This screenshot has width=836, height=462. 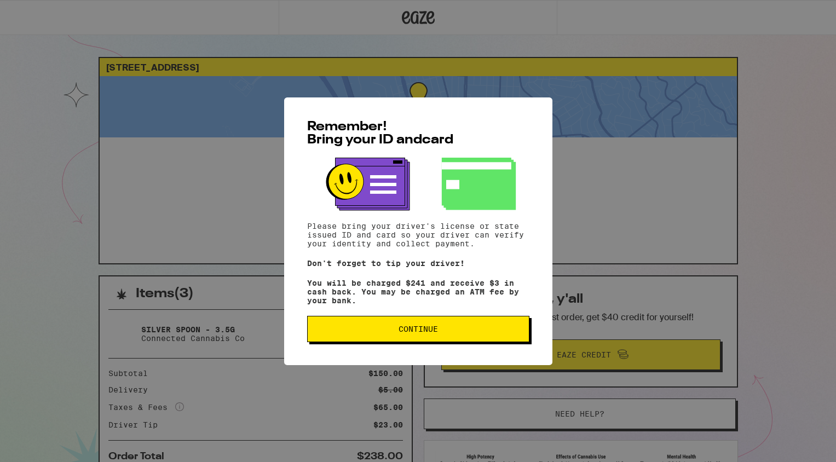 What do you see at coordinates (418, 329) in the screenshot?
I see `button: Continue` at bounding box center [418, 329].